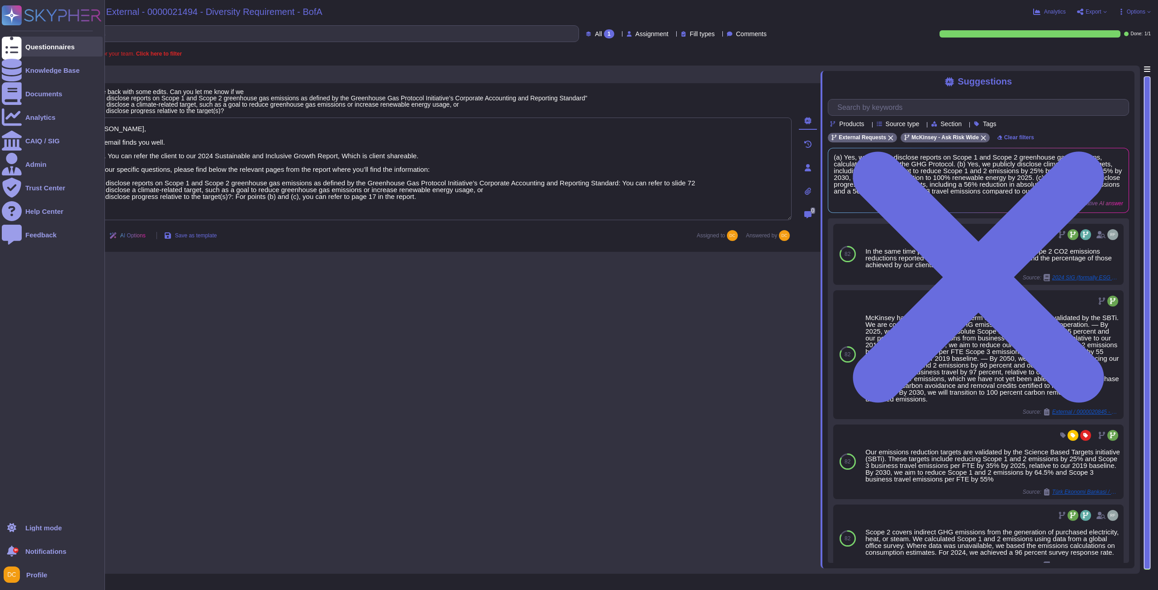  Describe the element at coordinates (37, 575) in the screenshot. I see `span: Profile` at that location.